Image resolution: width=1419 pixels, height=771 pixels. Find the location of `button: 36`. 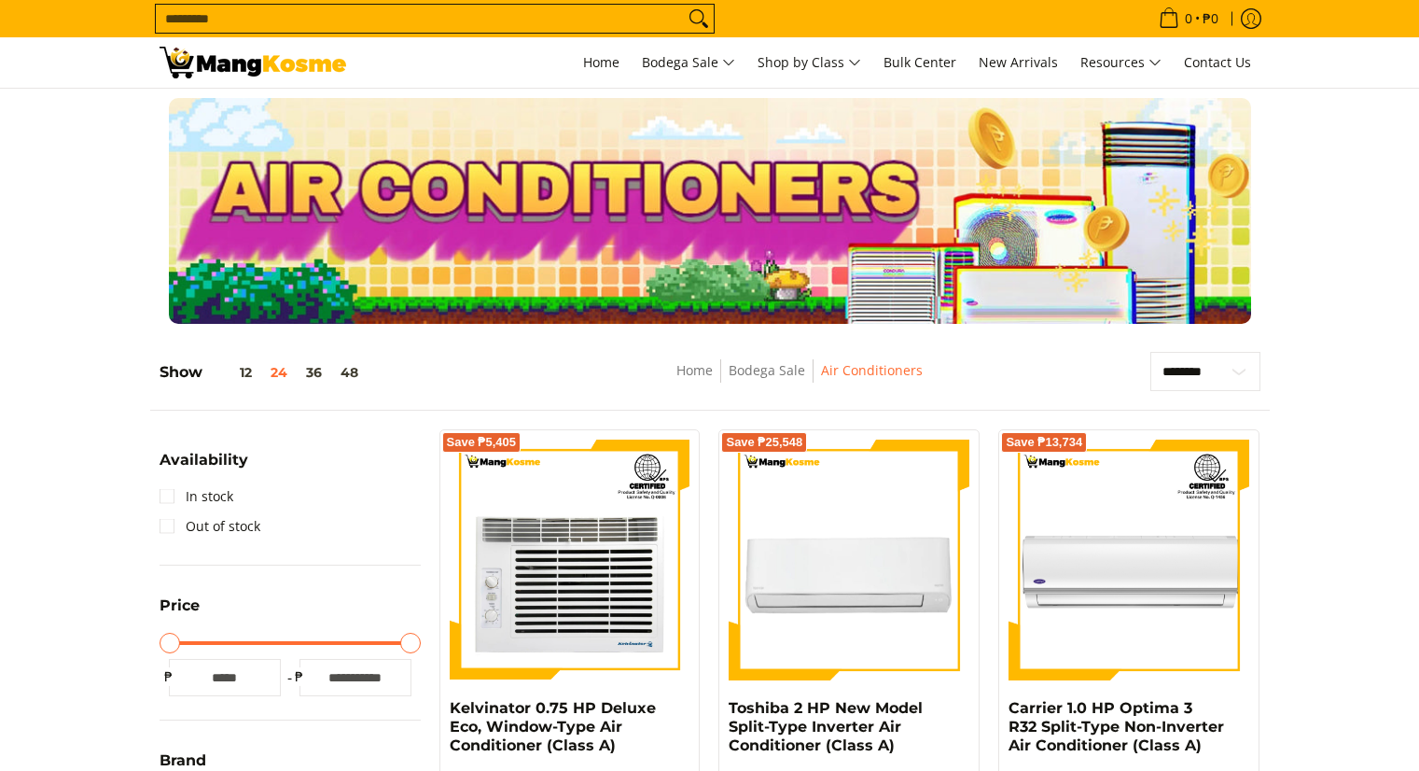

button: 36 is located at coordinates (314, 372).